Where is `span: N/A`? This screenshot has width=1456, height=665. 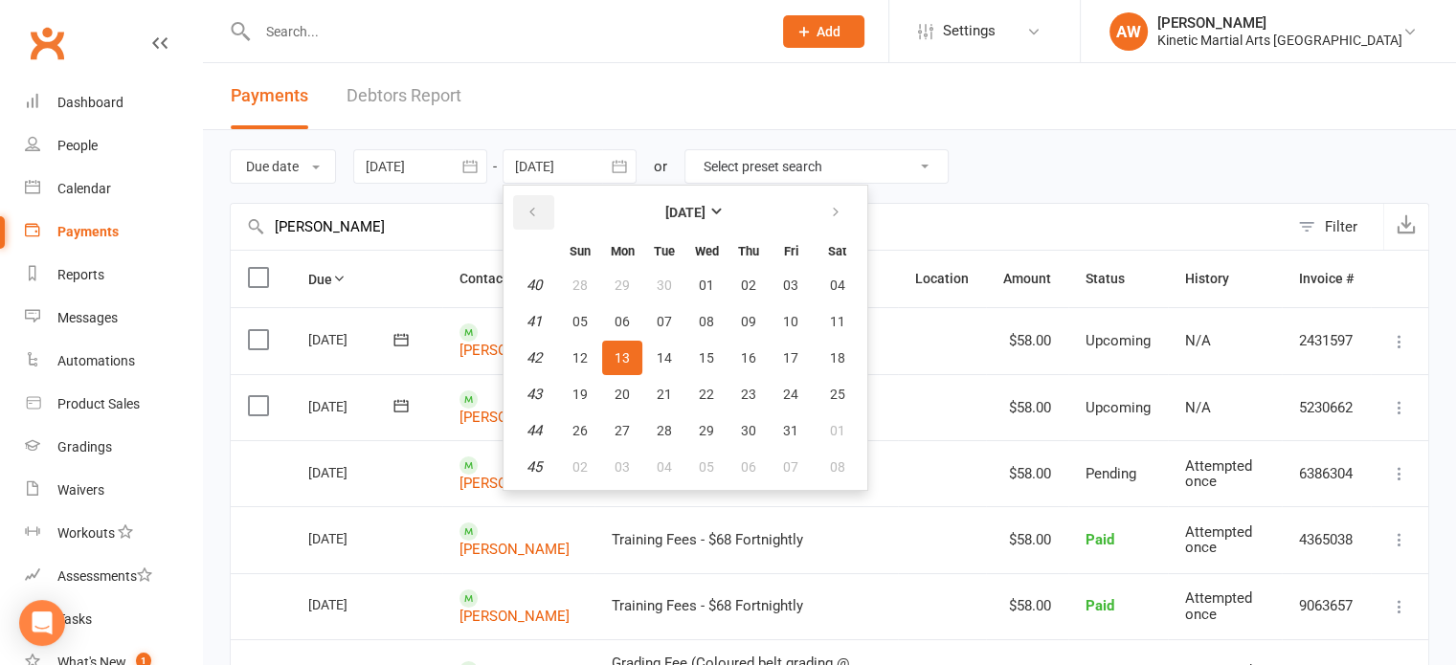 span: N/A is located at coordinates (1197, 341).